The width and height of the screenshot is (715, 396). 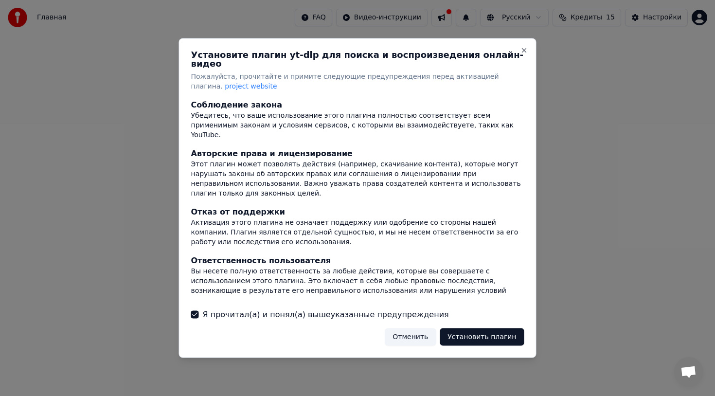 What do you see at coordinates (357, 153) in the screenshot?
I see `div: Авторские права и лицензирование` at bounding box center [357, 153].